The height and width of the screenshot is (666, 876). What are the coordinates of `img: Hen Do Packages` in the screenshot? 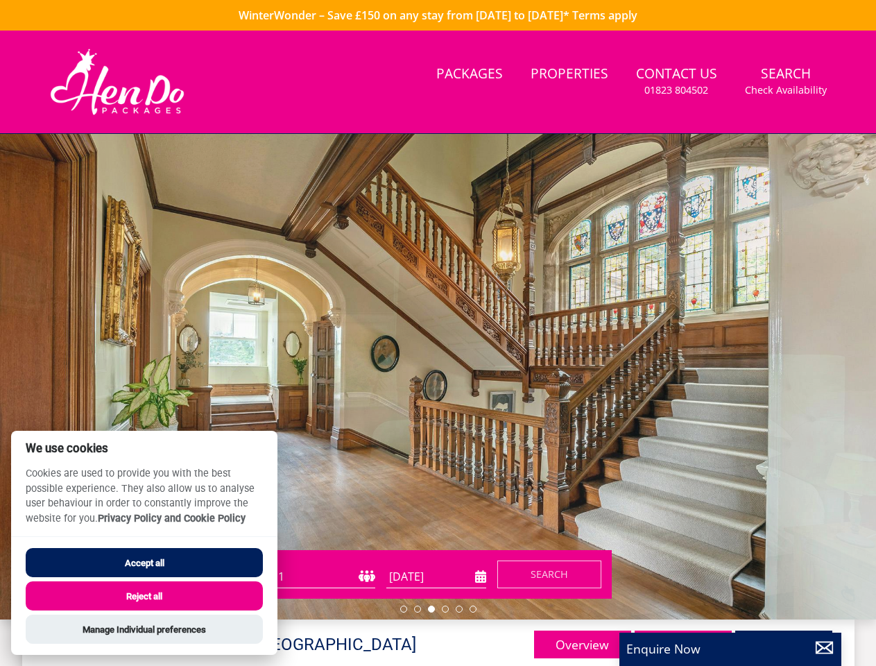 It's located at (117, 82).